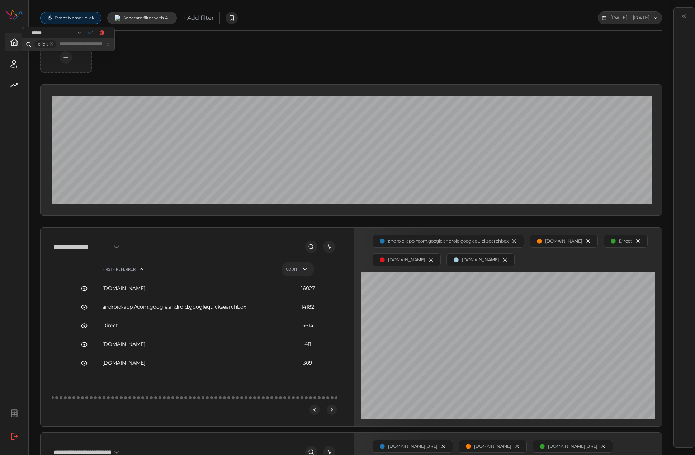 This screenshot has width=695, height=455. I want to click on button: search, so click(311, 247).